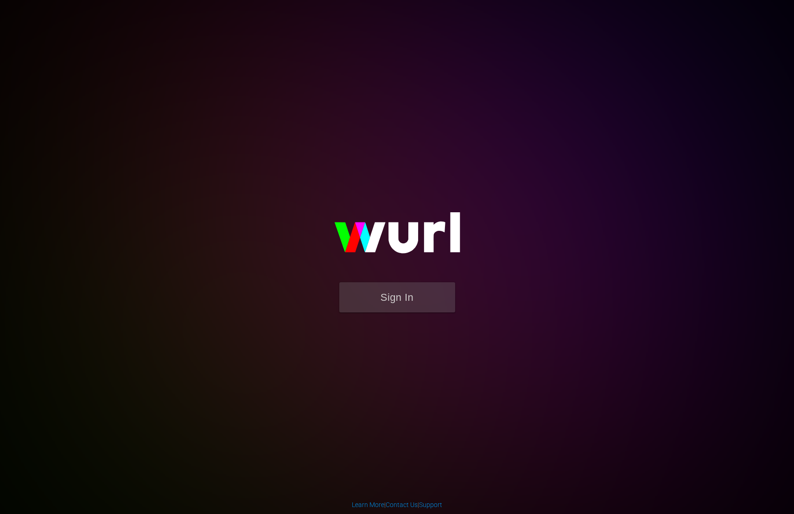 The image size is (794, 514). Describe the element at coordinates (397, 237) in the screenshot. I see `img: wurl-logo-on-black-223613ac3d8ba8fe6dc639794a292ebdb59501304c7dfd60c99c58986ef67473.svg` at that location.